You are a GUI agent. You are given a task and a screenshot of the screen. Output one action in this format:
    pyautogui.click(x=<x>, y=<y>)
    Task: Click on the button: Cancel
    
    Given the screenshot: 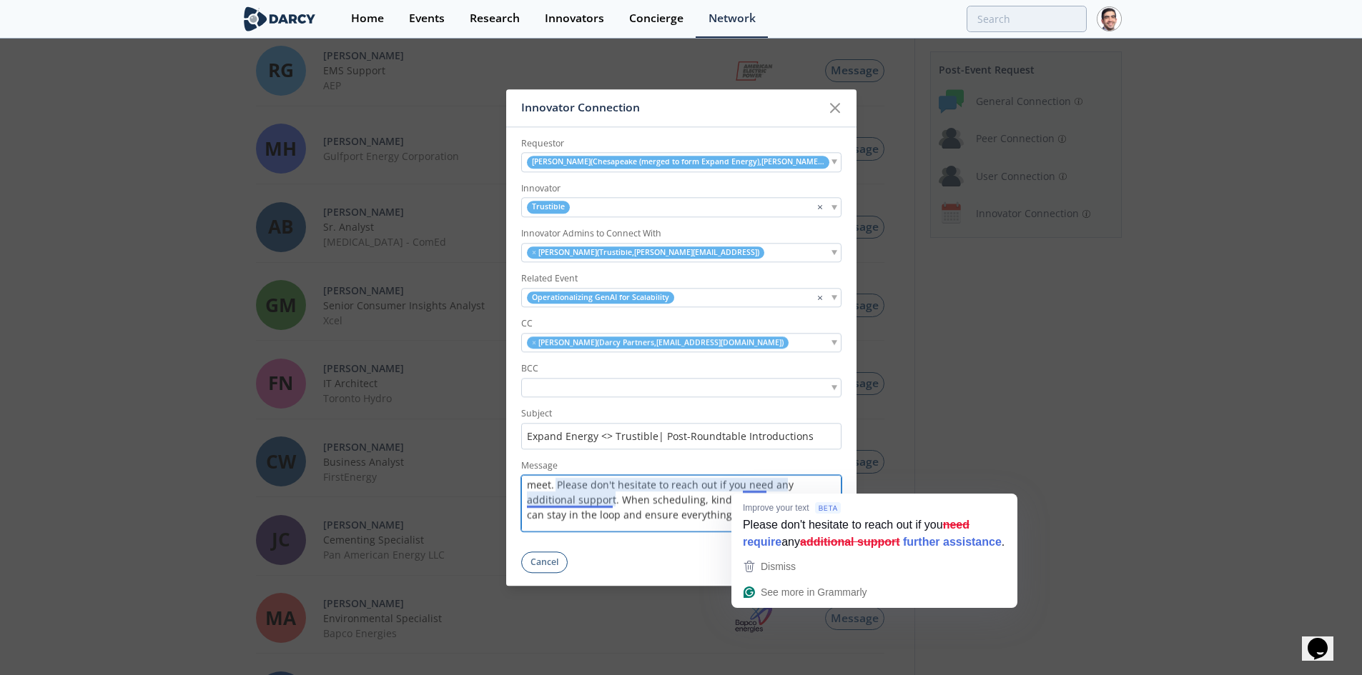 What is the action you would take?
    pyautogui.click(x=545, y=563)
    